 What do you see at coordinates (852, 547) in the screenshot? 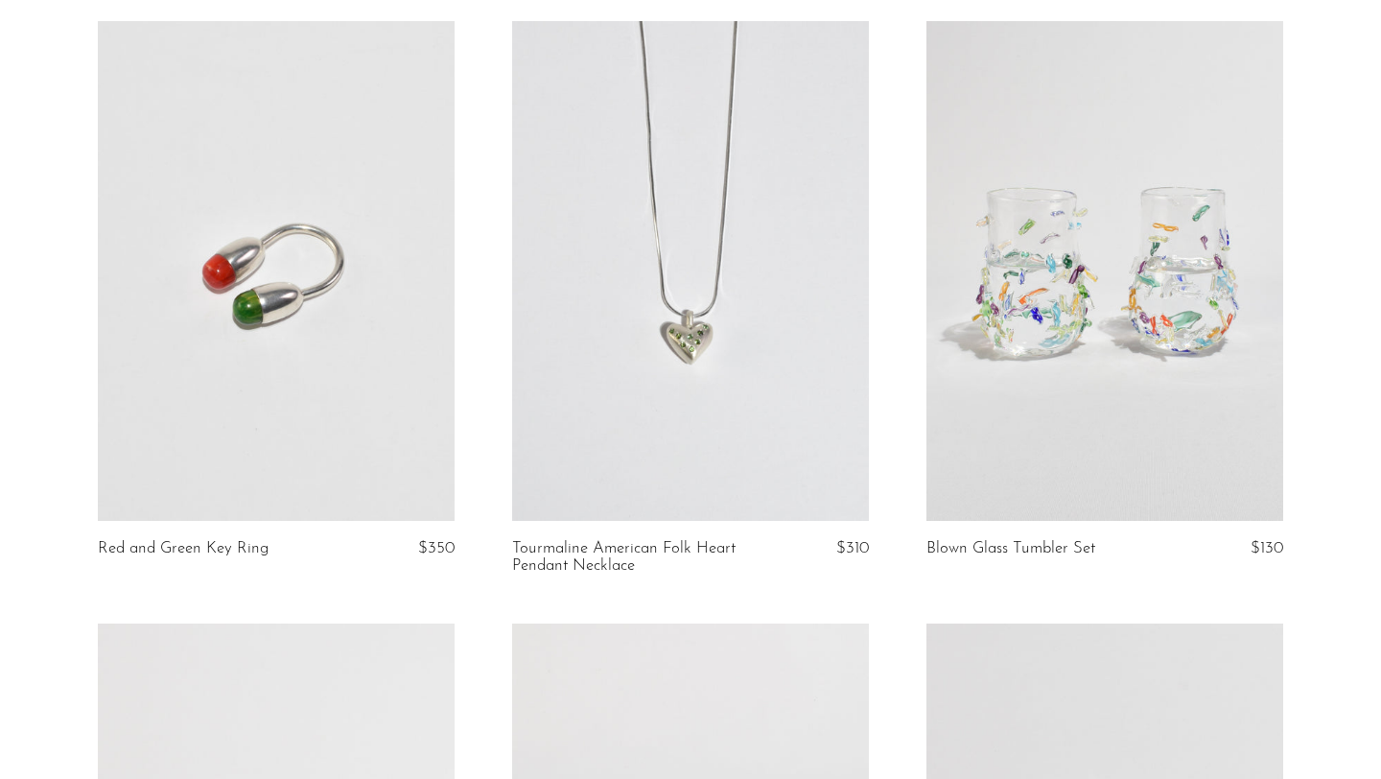
I see `span: $310` at bounding box center [852, 547].